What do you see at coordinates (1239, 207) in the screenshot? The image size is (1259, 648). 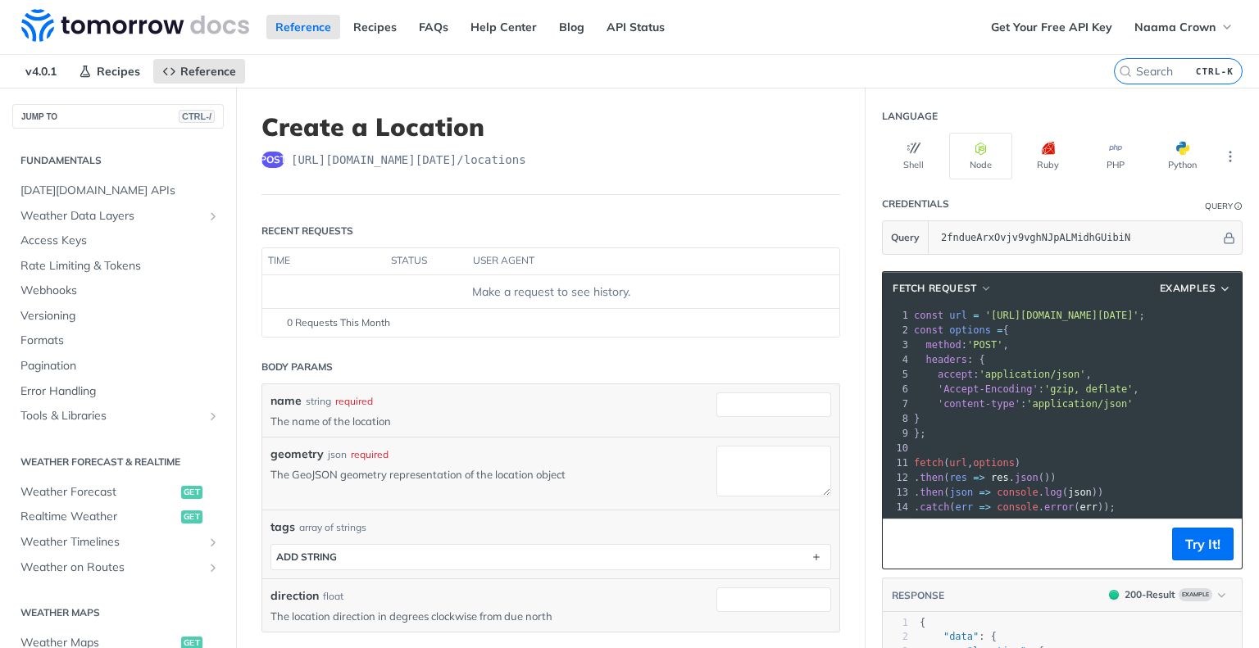 I see `i: Information` at bounding box center [1239, 207].